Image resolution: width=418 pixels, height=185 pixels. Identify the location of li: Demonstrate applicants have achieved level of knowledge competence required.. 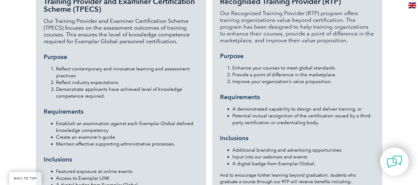
(127, 93).